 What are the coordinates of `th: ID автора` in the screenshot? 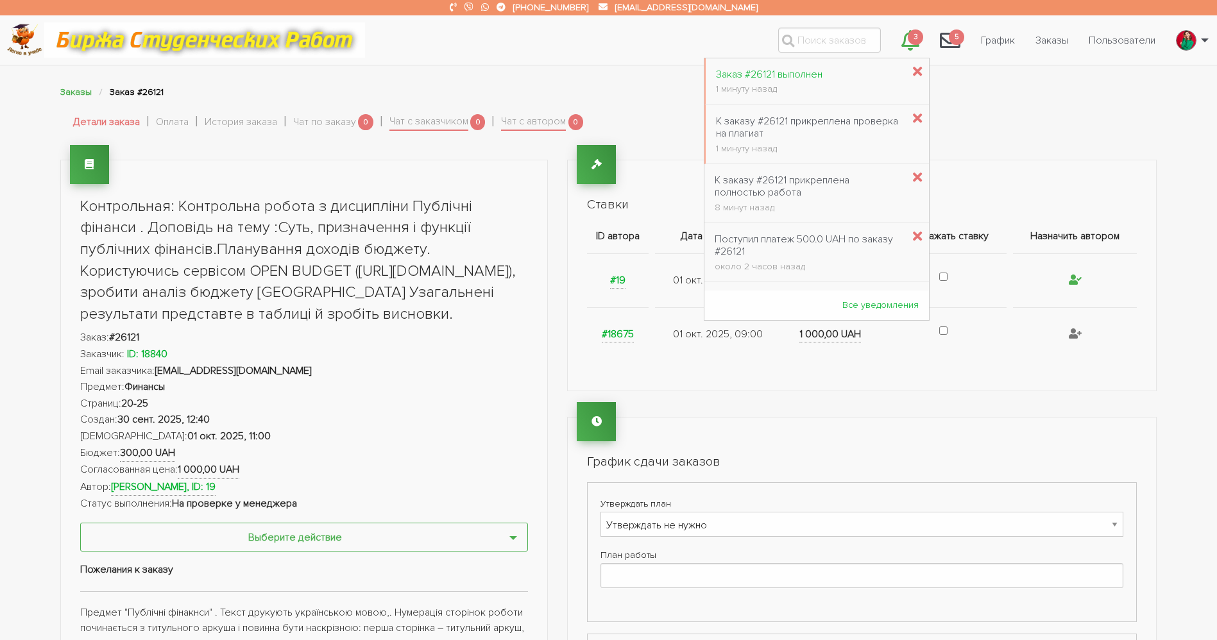 It's located at (619, 236).